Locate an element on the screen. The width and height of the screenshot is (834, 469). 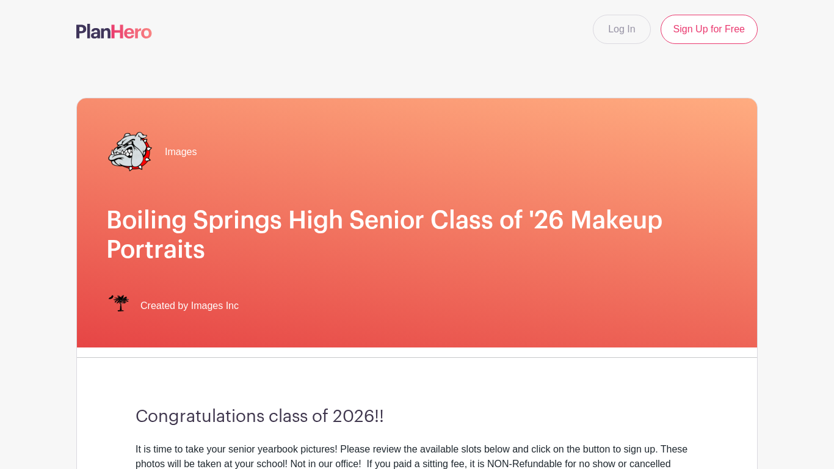
img: bshs%20transp..png is located at coordinates (131, 152).